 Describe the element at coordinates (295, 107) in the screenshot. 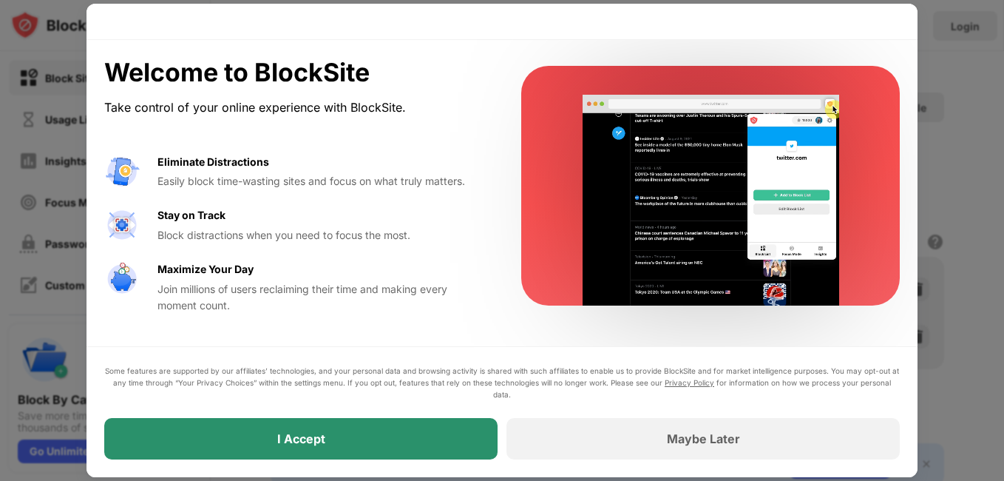

I see `div: Take control of your online experience with BlockSite.` at that location.